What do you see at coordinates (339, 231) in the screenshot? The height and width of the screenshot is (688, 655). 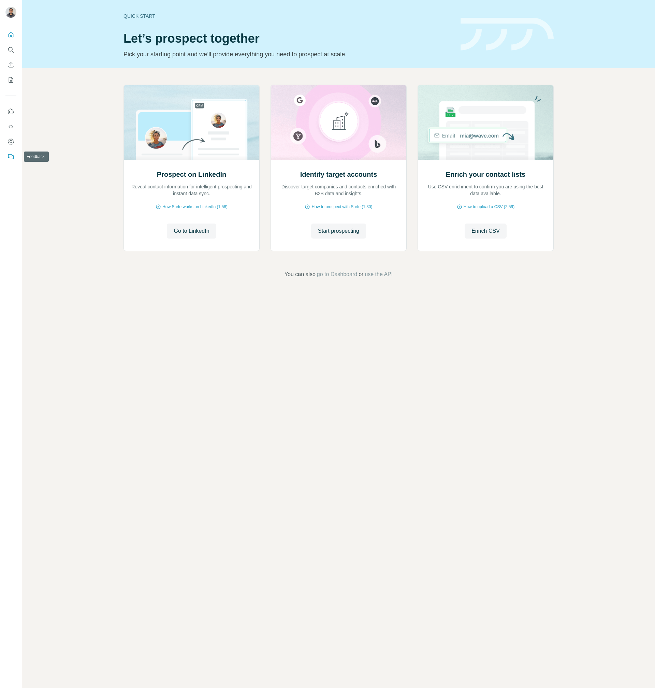 I see `button: Start prospecting` at bounding box center [339, 231].